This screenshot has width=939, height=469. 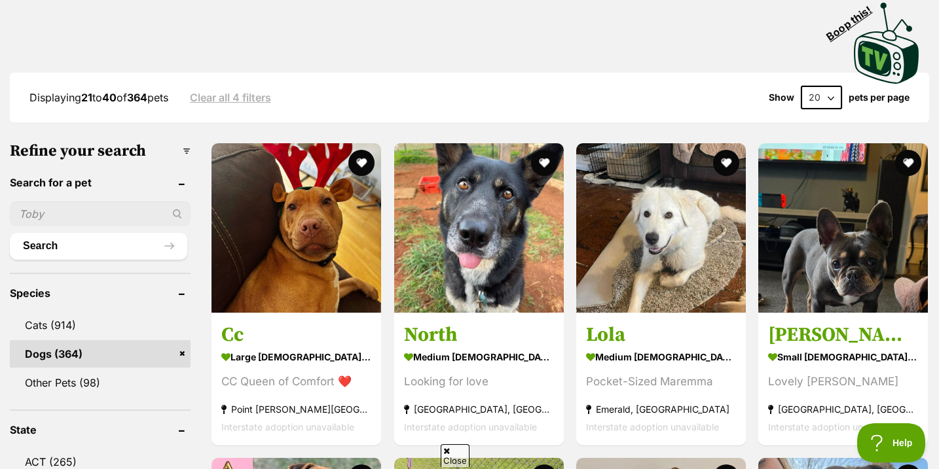 What do you see at coordinates (878, 98) in the screenshot?
I see `label: pets per page` at bounding box center [878, 98].